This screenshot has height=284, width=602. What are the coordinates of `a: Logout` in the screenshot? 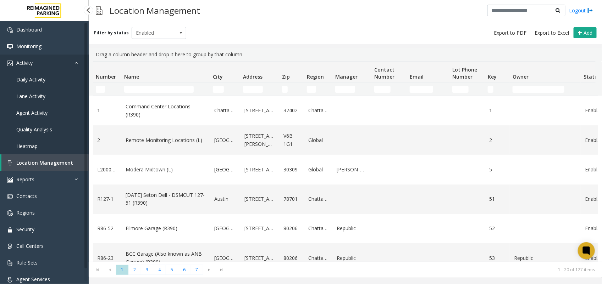 It's located at (581, 10).